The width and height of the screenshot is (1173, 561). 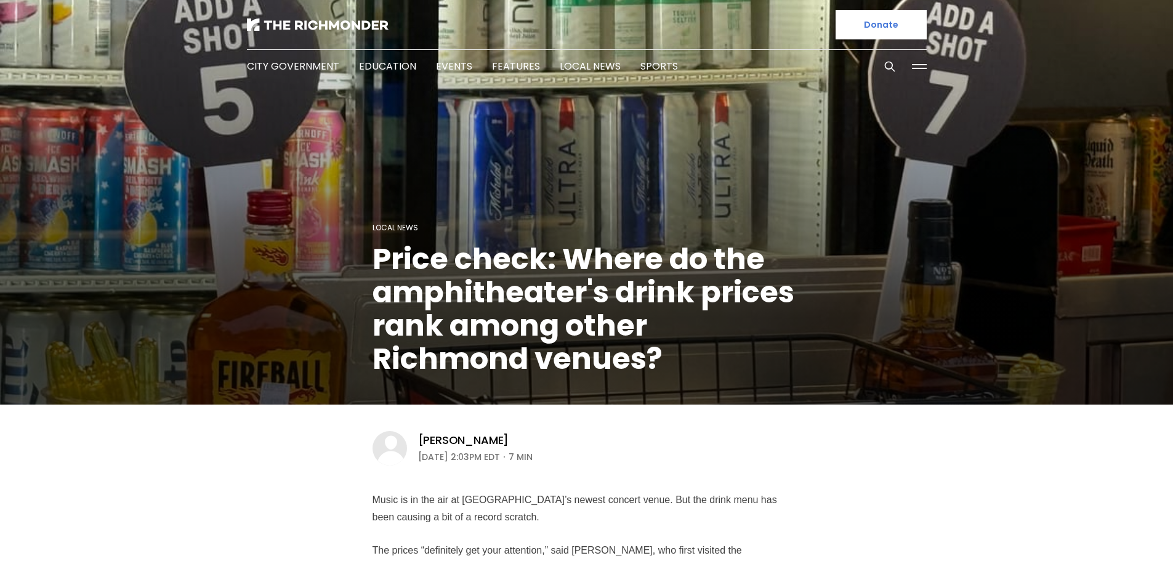 What do you see at coordinates (890, 67) in the screenshot?
I see `button: Search this site` at bounding box center [890, 67].